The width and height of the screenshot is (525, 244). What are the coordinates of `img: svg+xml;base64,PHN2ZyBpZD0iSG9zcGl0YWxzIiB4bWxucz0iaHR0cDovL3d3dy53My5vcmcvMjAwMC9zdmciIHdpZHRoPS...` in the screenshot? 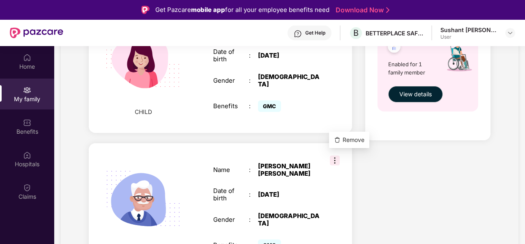 It's located at (27, 155).